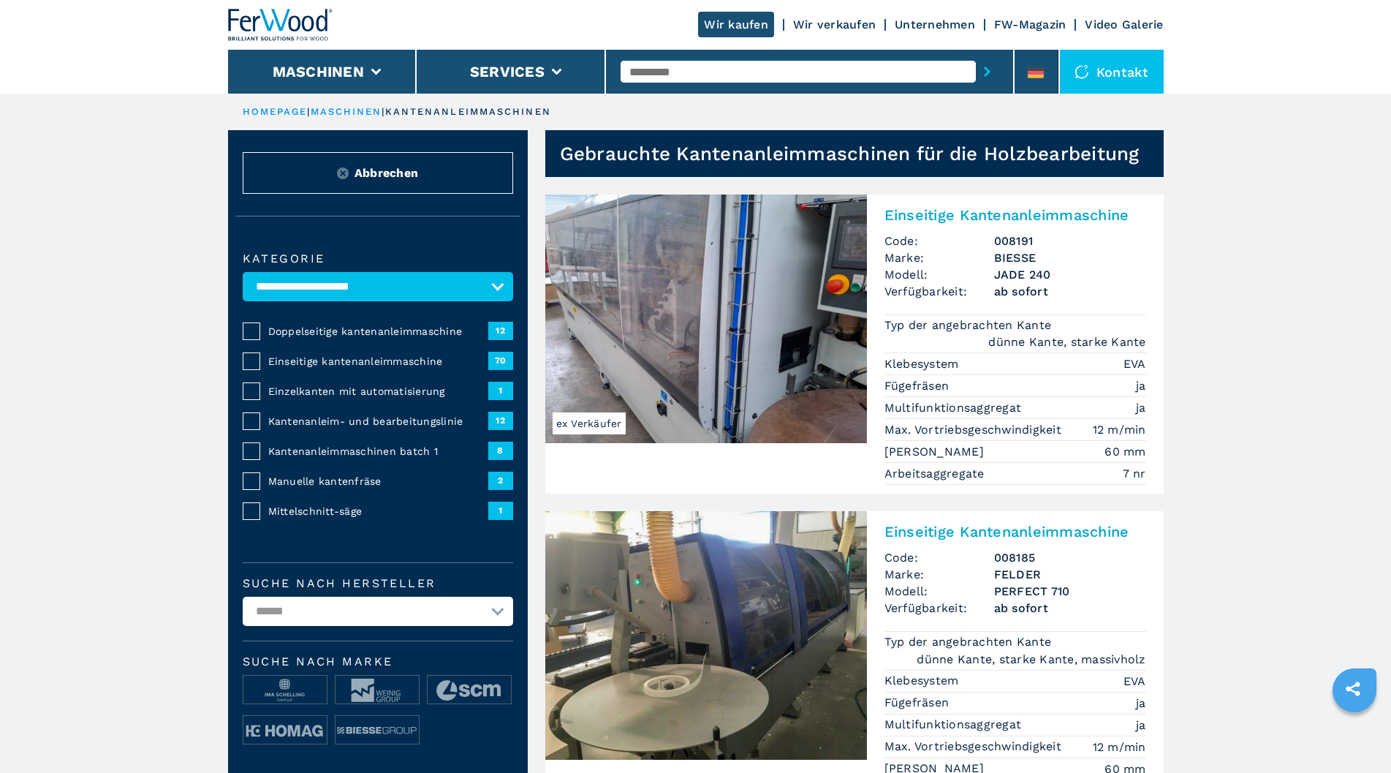 This screenshot has width=1391, height=773. I want to click on a: Wir kaufen, so click(736, 24).